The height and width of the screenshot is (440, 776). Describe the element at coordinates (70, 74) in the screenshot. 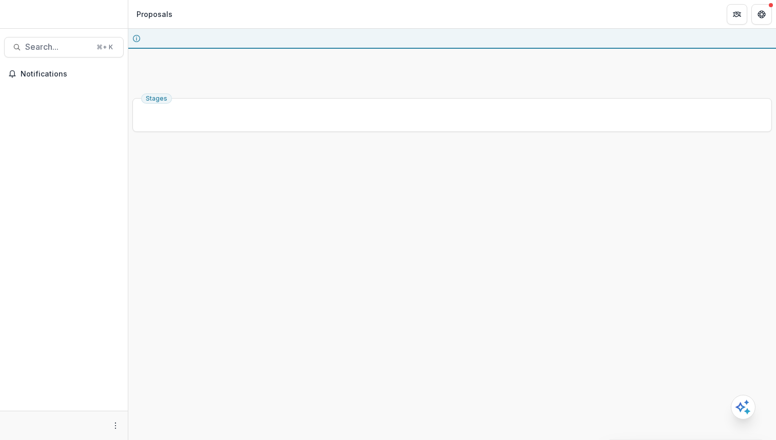

I see `span: Notifications` at that location.